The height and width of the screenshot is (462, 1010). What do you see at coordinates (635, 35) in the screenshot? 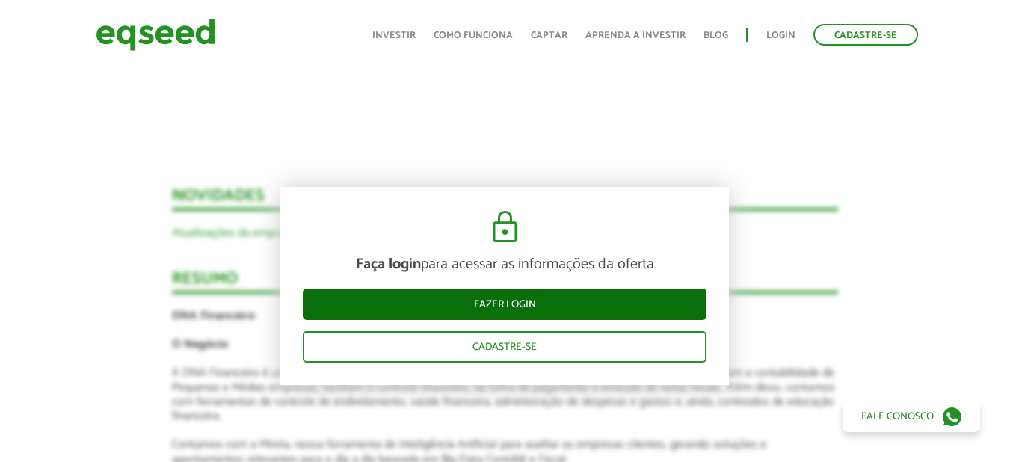
I see `a: Aprenda a investir` at bounding box center [635, 35].